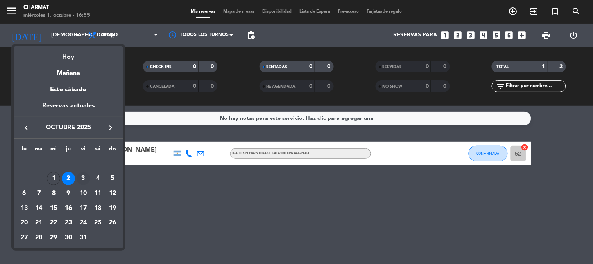 Image resolution: width=593 pixels, height=264 pixels. Describe the element at coordinates (68, 128) in the screenshot. I see `span: octubre 2025` at that location.